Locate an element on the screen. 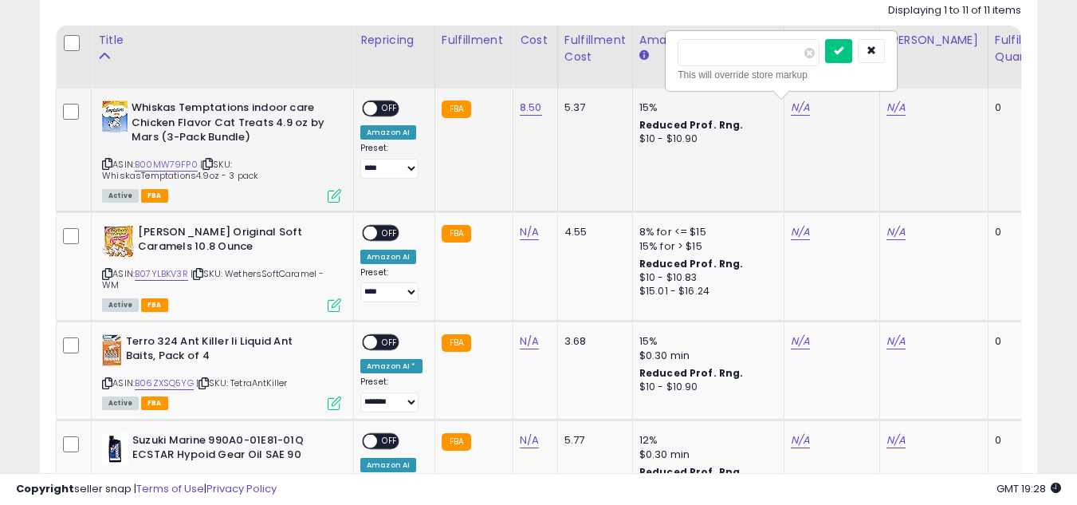  div: This will override store markup is located at coordinates (781, 75).